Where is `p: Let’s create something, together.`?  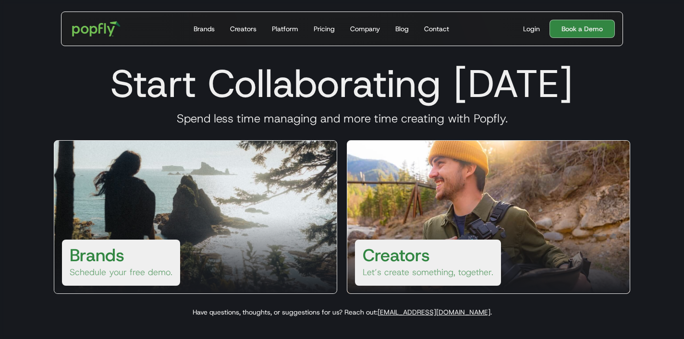 p: Let’s create something, together. is located at coordinates (428, 273).